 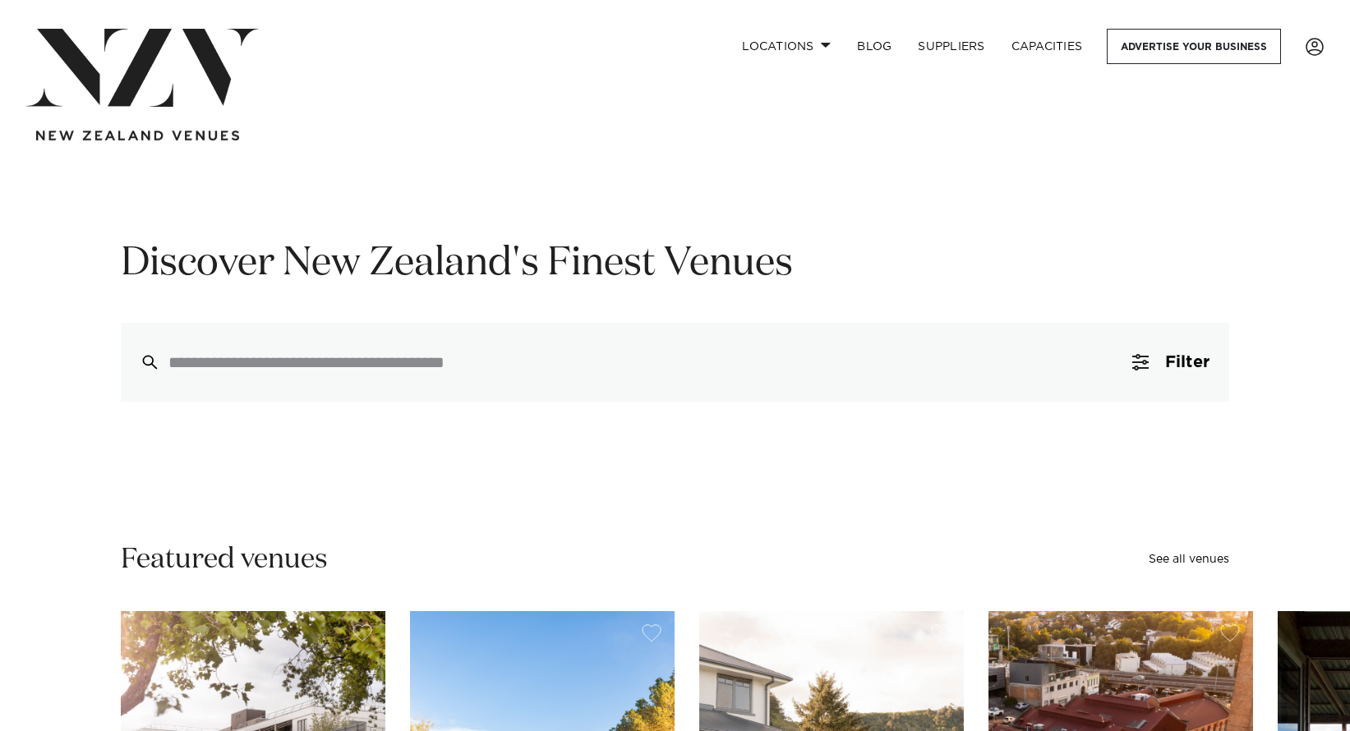 I want to click on a: SUPPLIERS, so click(x=951, y=46).